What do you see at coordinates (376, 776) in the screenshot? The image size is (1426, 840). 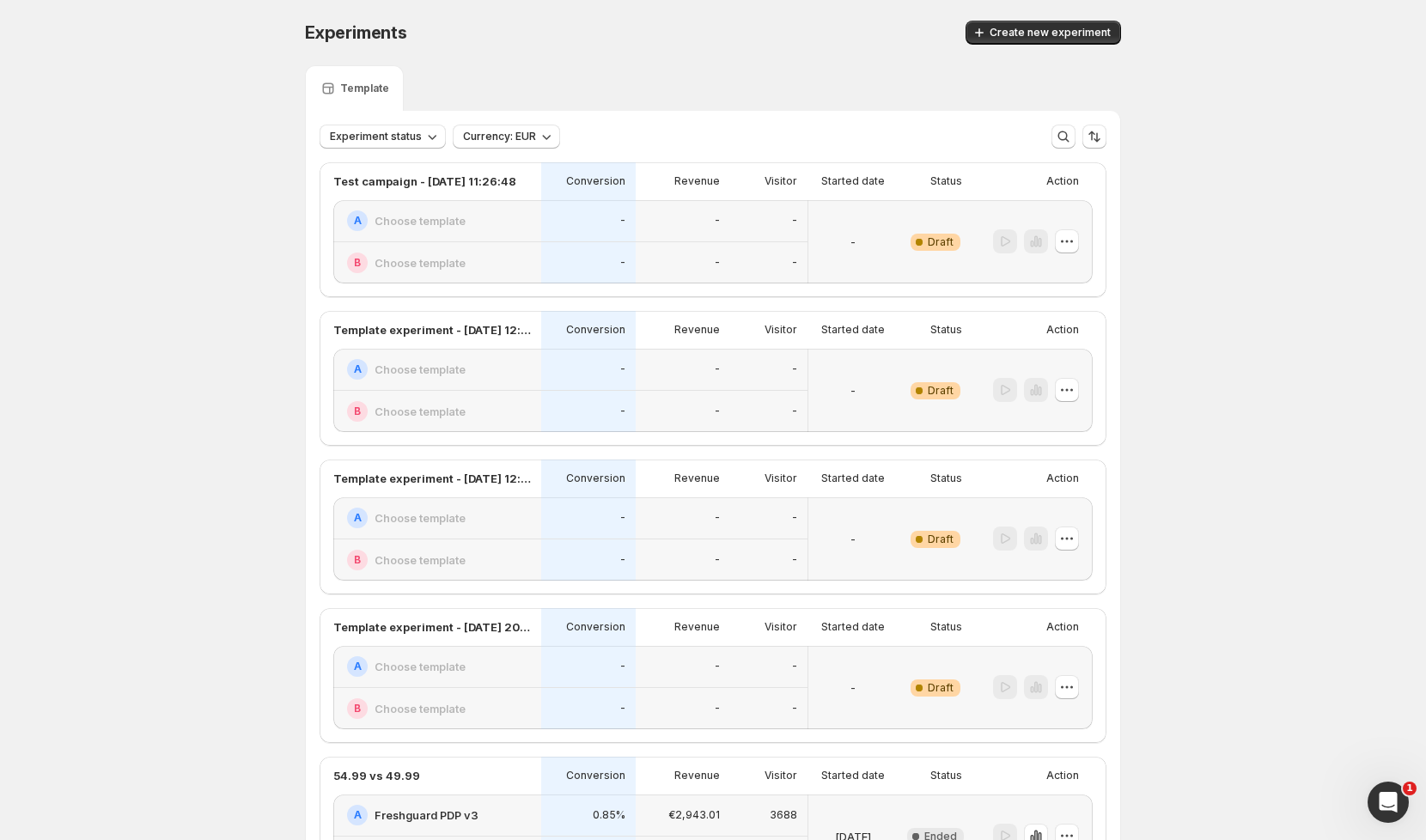 I see `p: 54.99 vs 49.99` at bounding box center [376, 776].